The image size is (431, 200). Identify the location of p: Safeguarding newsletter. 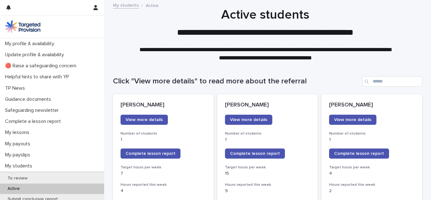
(33, 110).